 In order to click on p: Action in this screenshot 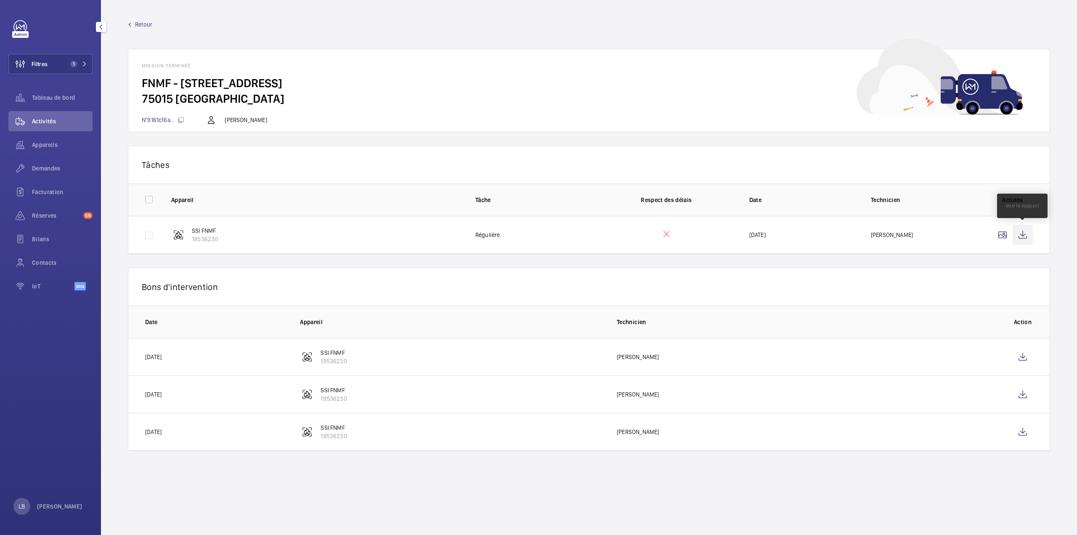, I will do `click(1022, 322)`.